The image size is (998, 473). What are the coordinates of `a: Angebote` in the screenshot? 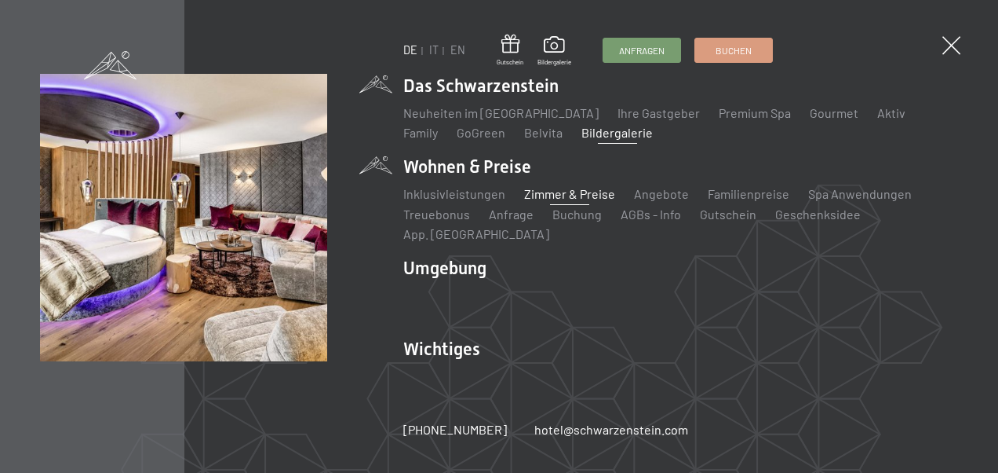 It's located at (662, 193).